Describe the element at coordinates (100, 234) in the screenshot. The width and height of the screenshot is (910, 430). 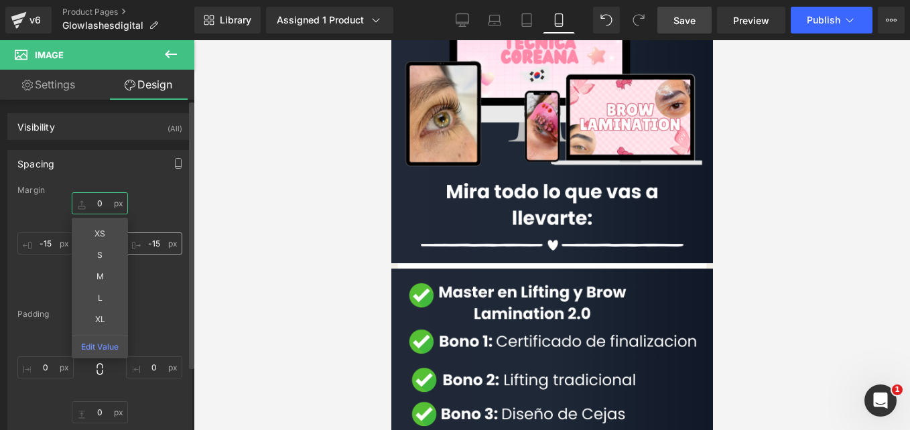
I see `li: XS` at that location.